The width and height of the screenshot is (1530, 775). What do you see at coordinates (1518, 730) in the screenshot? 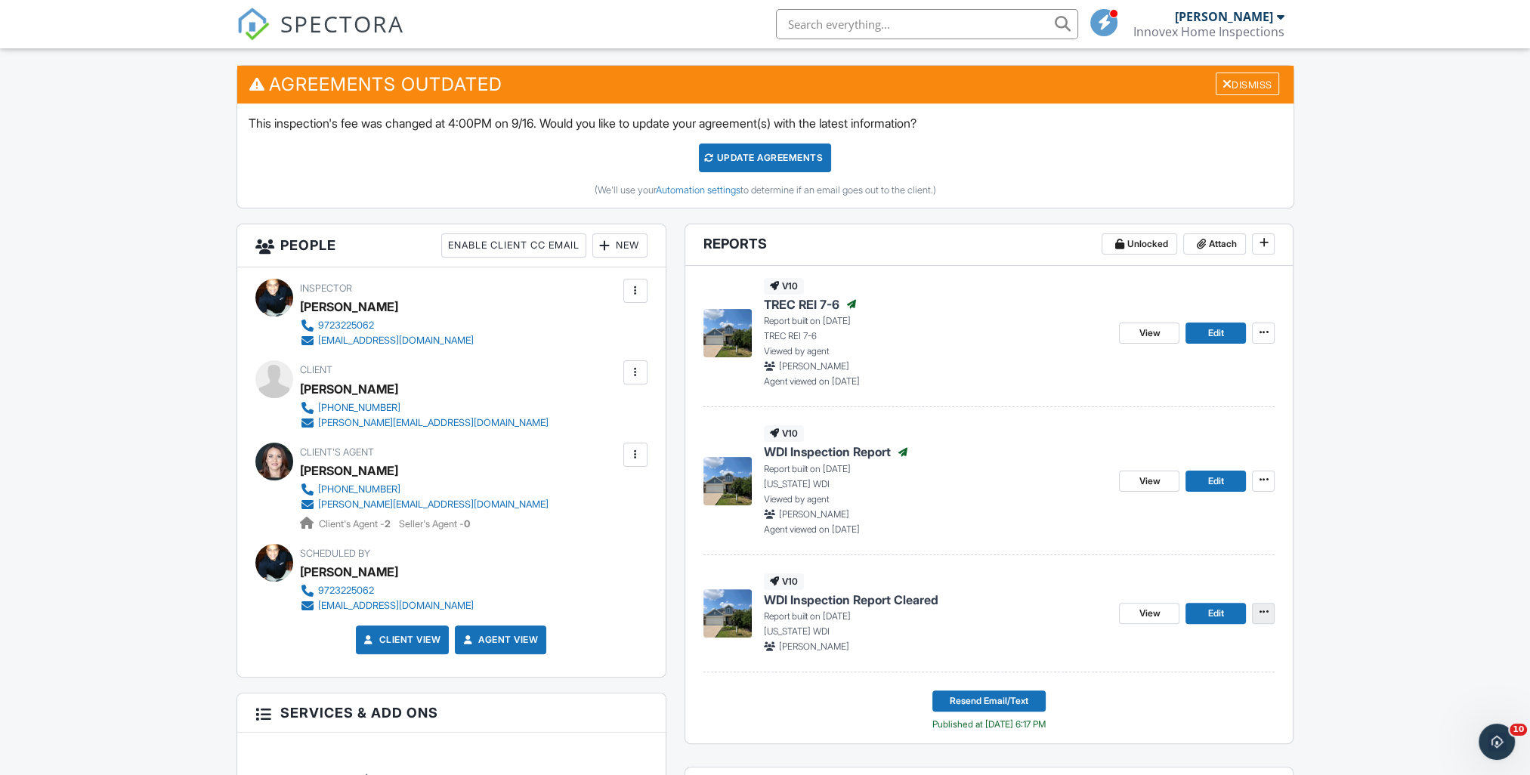
I see `span: 10` at bounding box center [1518, 730].